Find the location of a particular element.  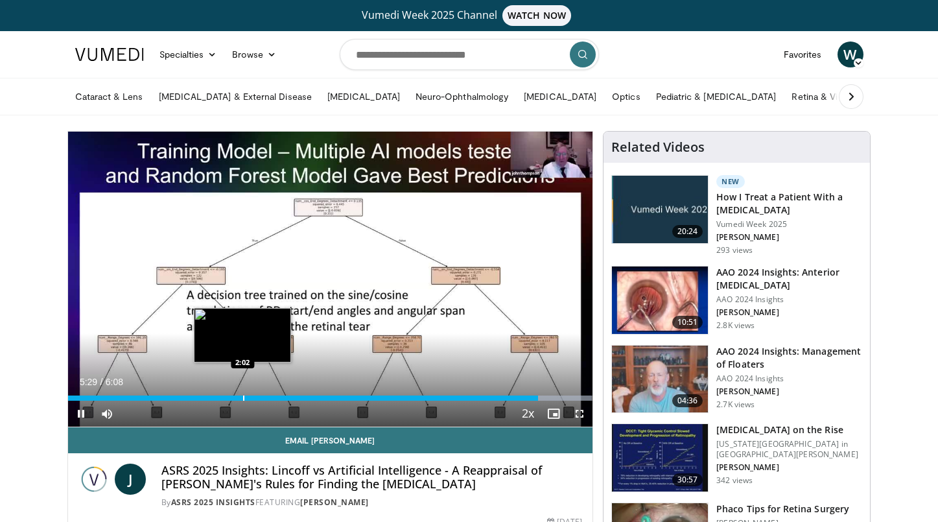

h3: AAO 2024 Insights: Management of Floaters is located at coordinates (788, 358).